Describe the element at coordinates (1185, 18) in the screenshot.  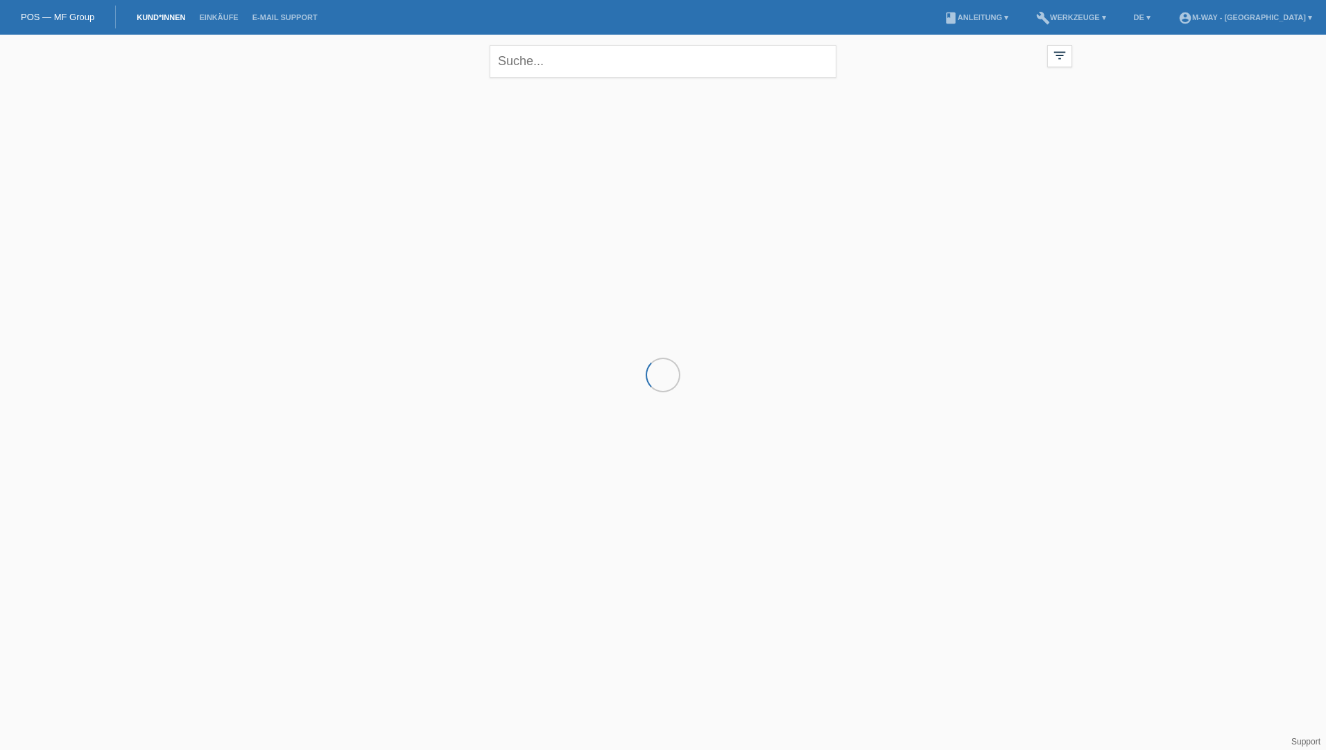
I see `i: account_circle` at that location.